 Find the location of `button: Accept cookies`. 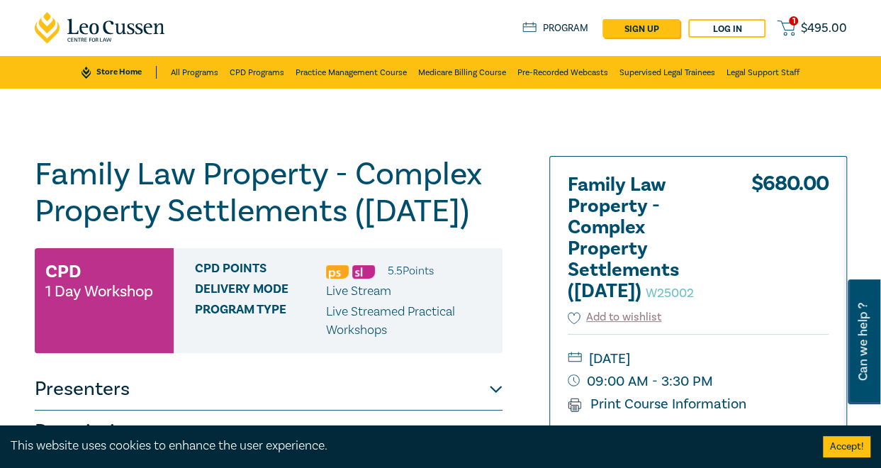

button: Accept cookies is located at coordinates (847, 447).